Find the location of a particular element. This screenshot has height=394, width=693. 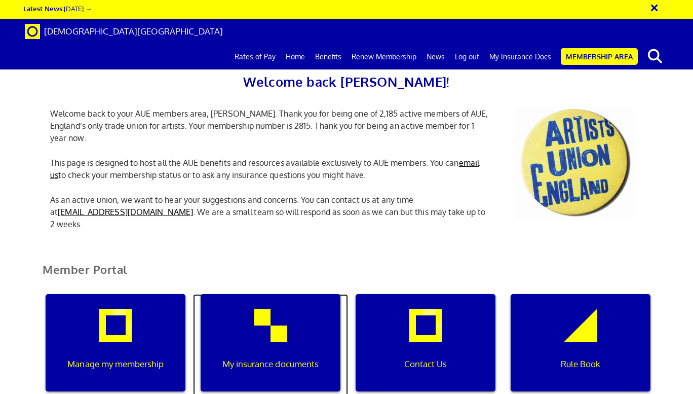

a: My Insurance Docs is located at coordinates (520, 57).